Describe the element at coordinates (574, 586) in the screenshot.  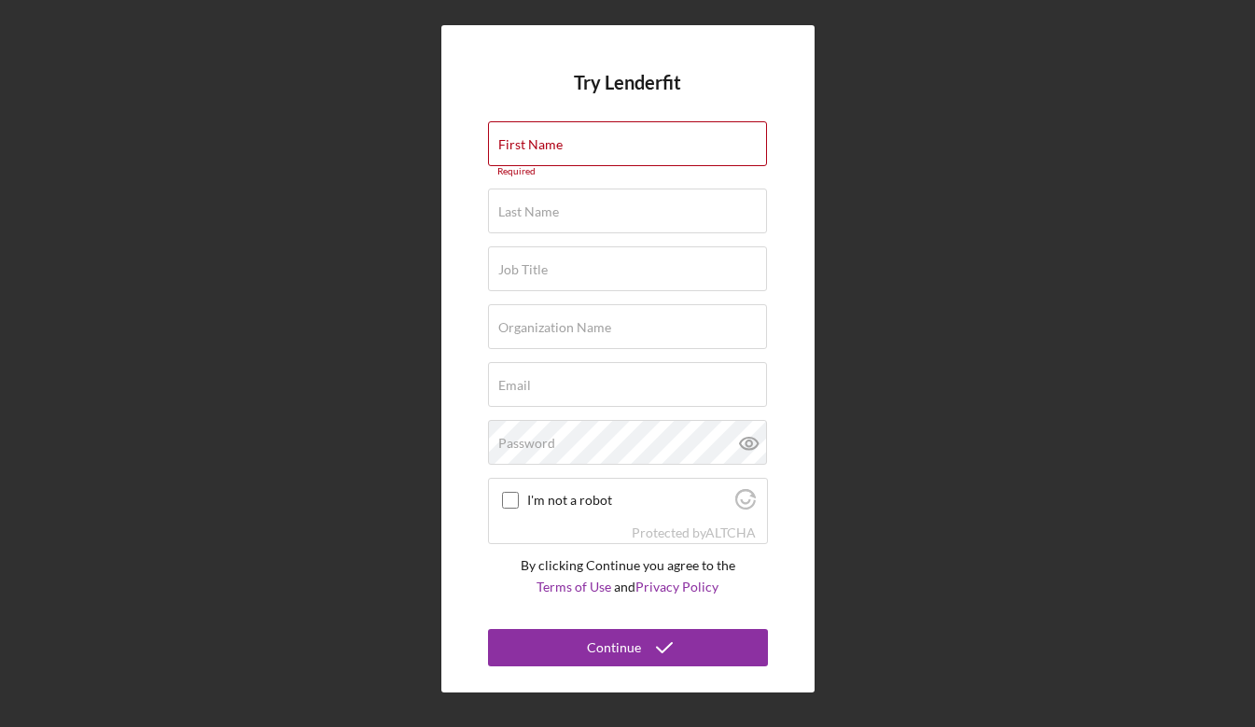
I see `a: Terms of Use` at that location.